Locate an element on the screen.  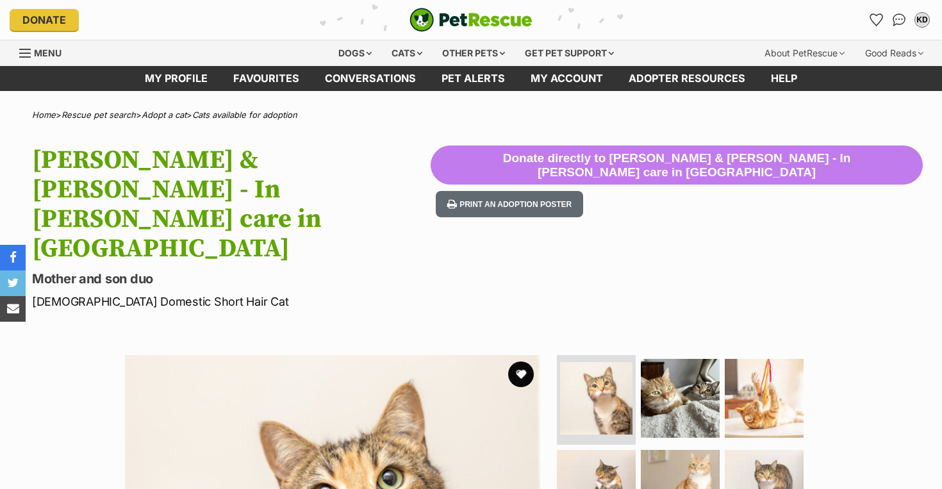
div: KD is located at coordinates (922, 20).